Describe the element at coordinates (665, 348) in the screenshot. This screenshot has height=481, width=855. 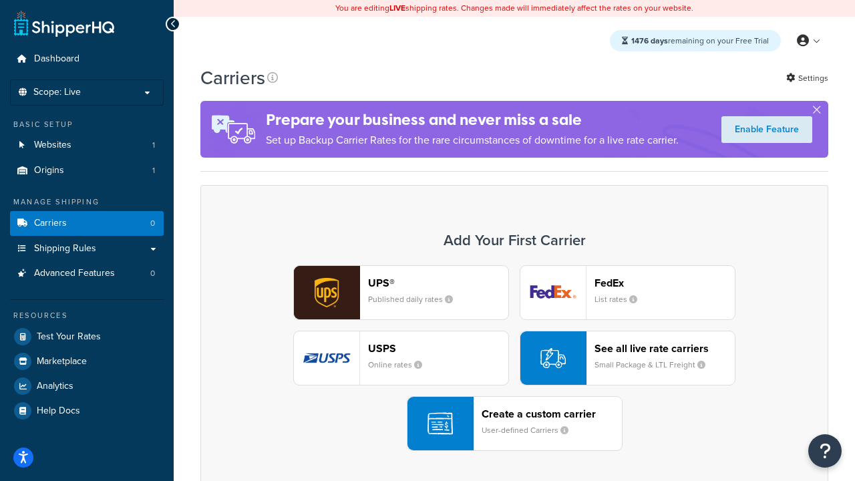
I see `header: See all live rate carriers` at that location.